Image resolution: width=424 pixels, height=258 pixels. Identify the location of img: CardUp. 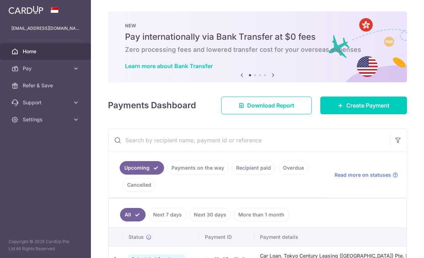
(26, 10).